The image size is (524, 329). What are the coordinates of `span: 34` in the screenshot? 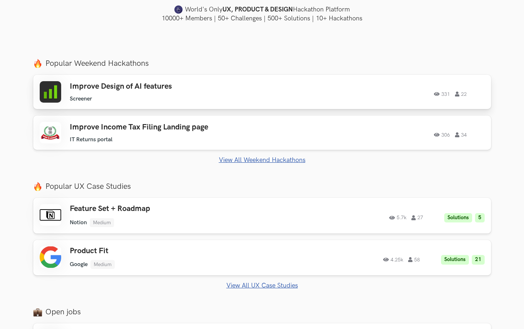 It's located at (460, 135).